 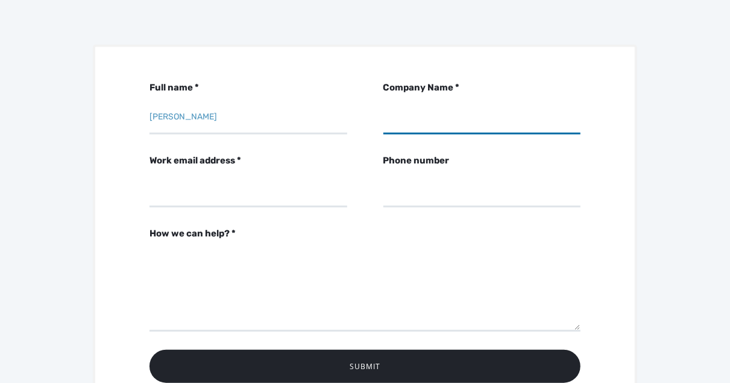 I want to click on textarea: How we can help? *, so click(x=365, y=289).